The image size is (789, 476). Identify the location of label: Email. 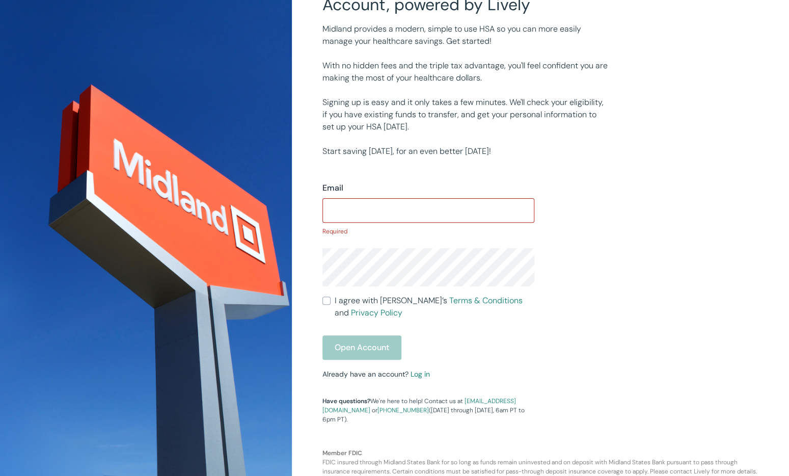
(333, 188).